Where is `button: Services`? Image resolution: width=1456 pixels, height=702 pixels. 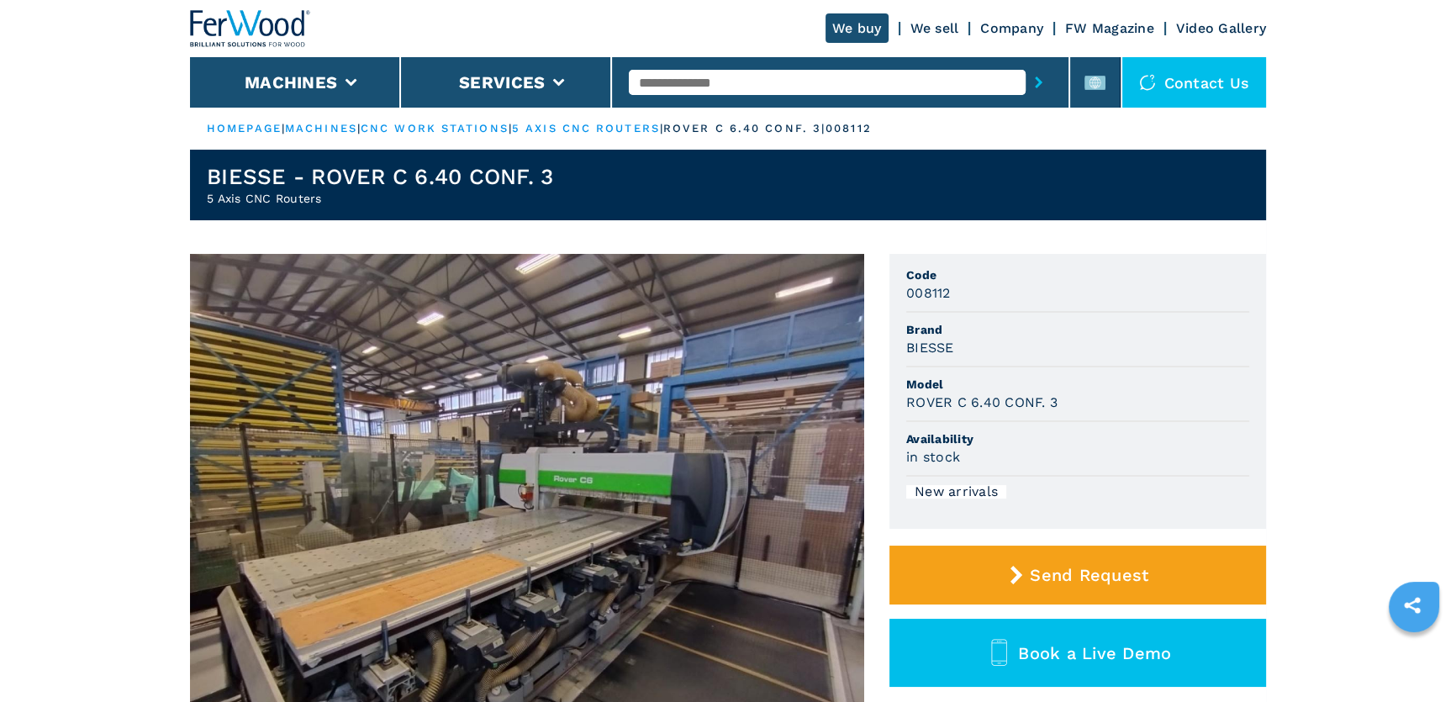 button: Services is located at coordinates (502, 82).